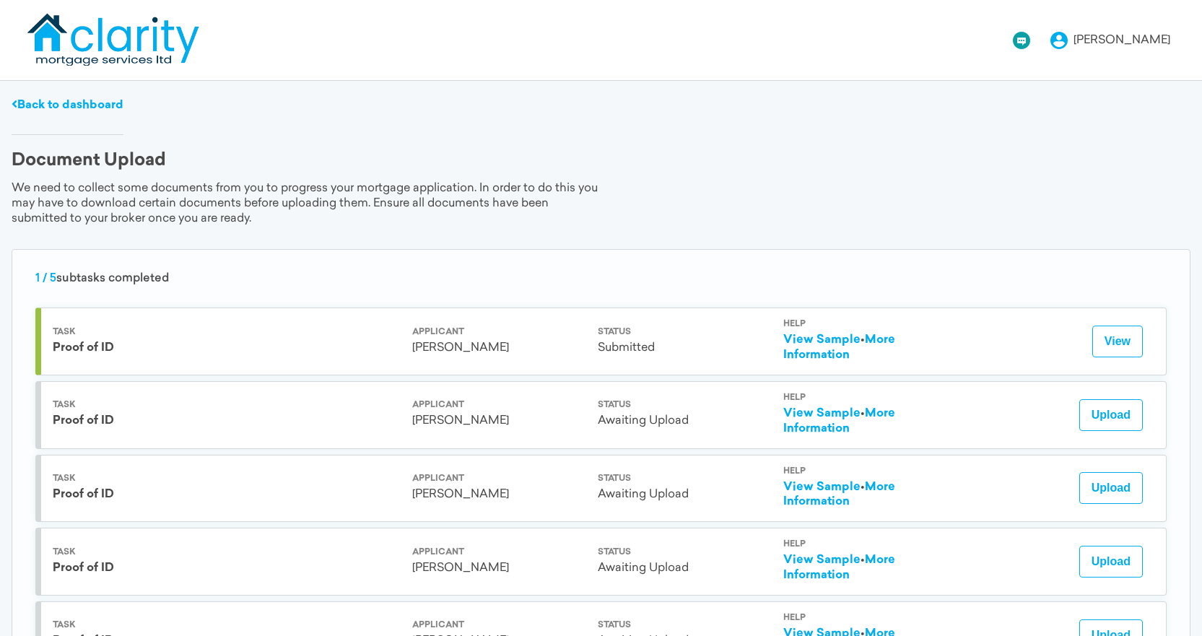 Image resolution: width=1202 pixels, height=636 pixels. I want to click on div: We need to collect some documents from you to progress your mortgage application. In order to do ..., so click(306, 204).